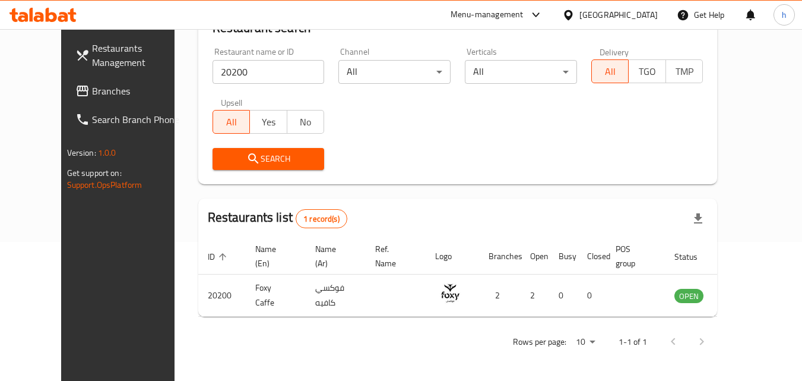 The image size is (802, 381). What do you see at coordinates (333, 256) in the screenshot?
I see `span: Name (Ar)` at bounding box center [333, 256].